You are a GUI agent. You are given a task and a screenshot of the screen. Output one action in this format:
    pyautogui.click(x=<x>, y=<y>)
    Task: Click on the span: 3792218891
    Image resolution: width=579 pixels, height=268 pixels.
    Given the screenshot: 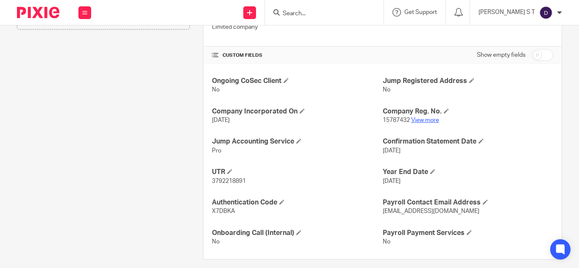 What is the action you would take?
    pyautogui.click(x=229, y=181)
    